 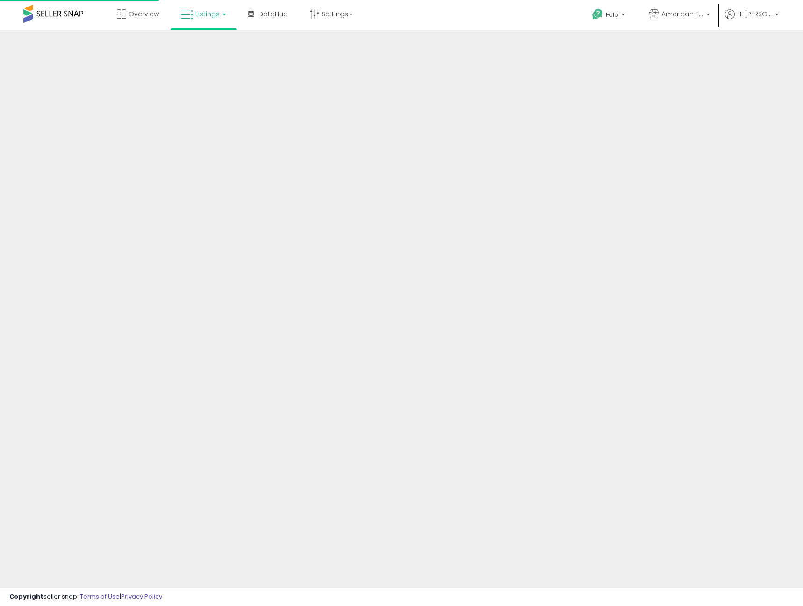 I want to click on span: Listings, so click(x=207, y=14).